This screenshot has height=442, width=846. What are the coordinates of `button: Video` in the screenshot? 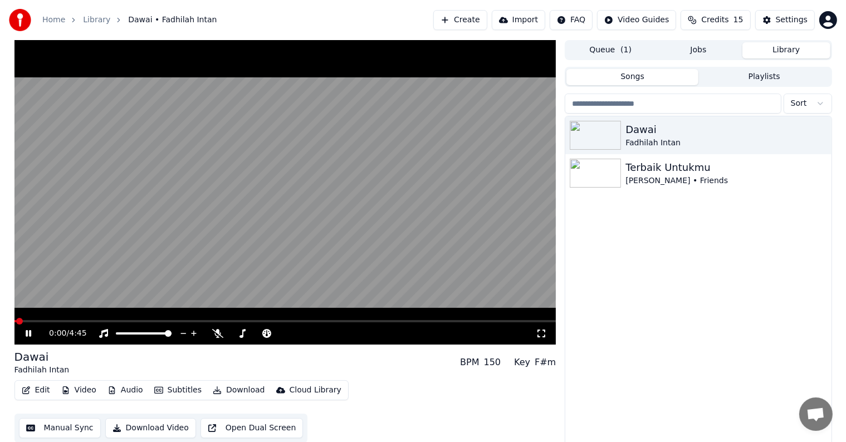 It's located at (79, 390).